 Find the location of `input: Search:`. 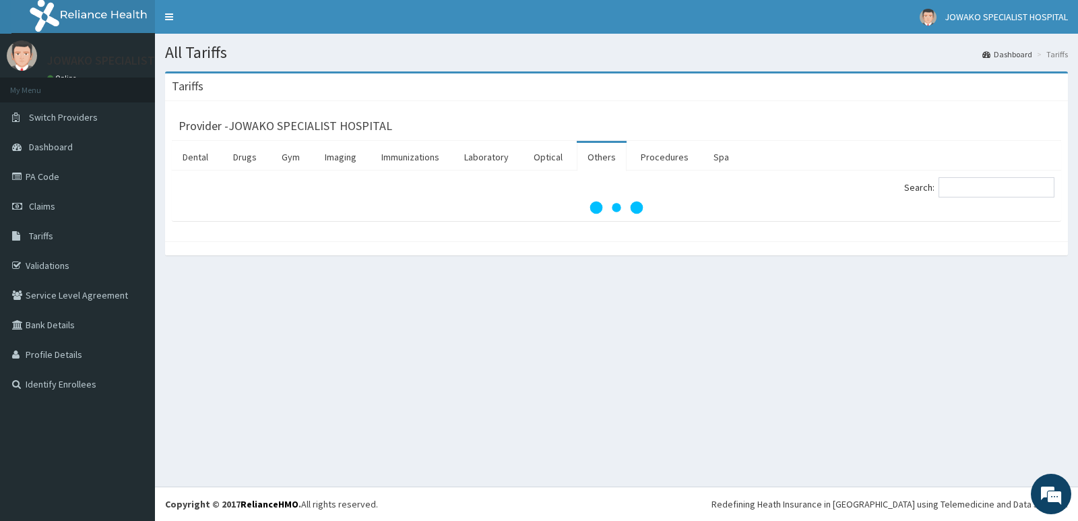

input: Search: is located at coordinates (997, 187).